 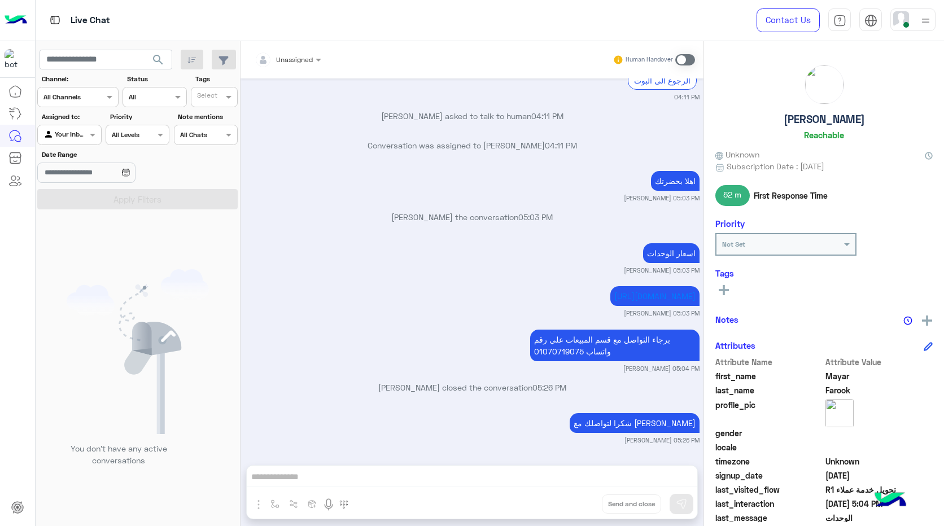 I want to click on span: 05:26 PM, so click(x=549, y=387).